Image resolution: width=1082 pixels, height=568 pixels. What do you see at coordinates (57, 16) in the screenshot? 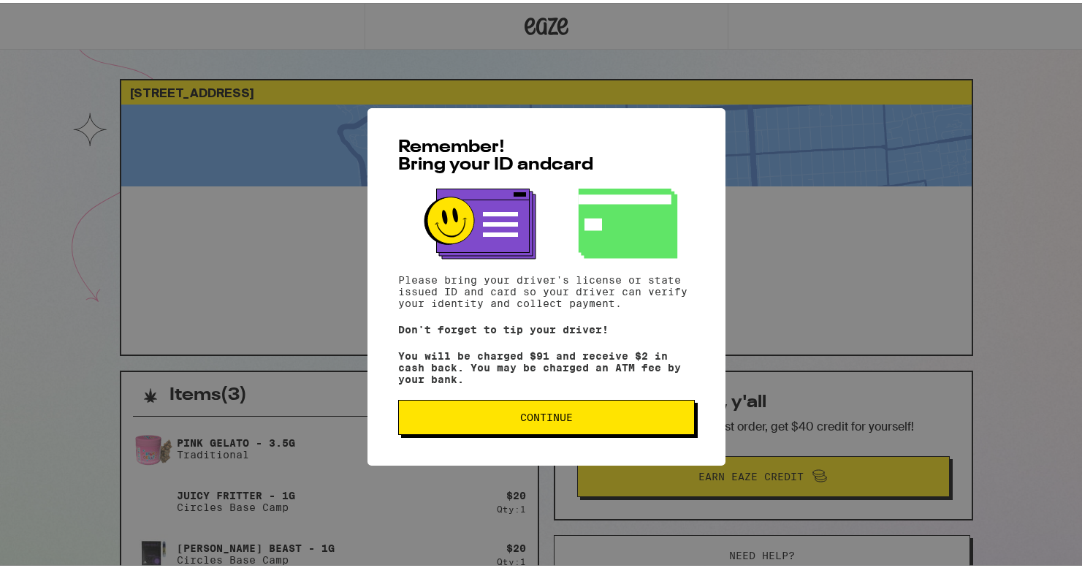
I see `span: Hi. Need any help?` at bounding box center [57, 16].